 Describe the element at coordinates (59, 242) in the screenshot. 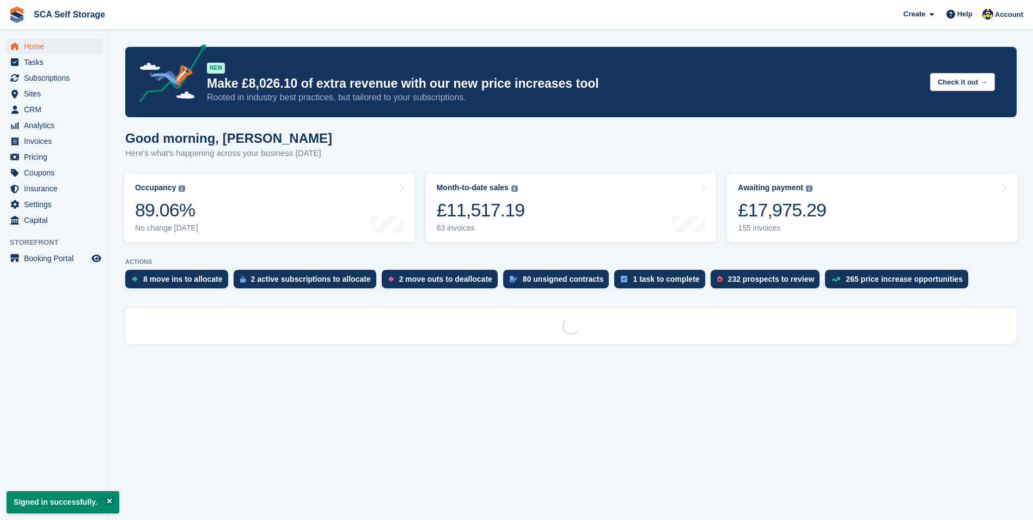

I see `span: Storefront` at that location.